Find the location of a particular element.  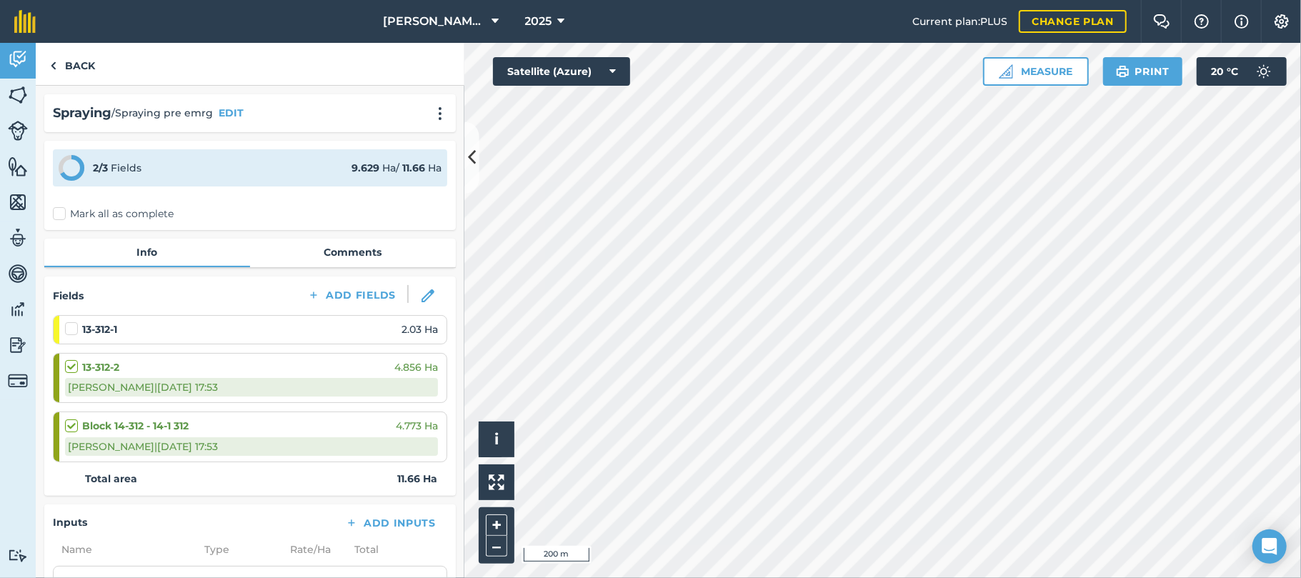

button: Print is located at coordinates (1143, 71).